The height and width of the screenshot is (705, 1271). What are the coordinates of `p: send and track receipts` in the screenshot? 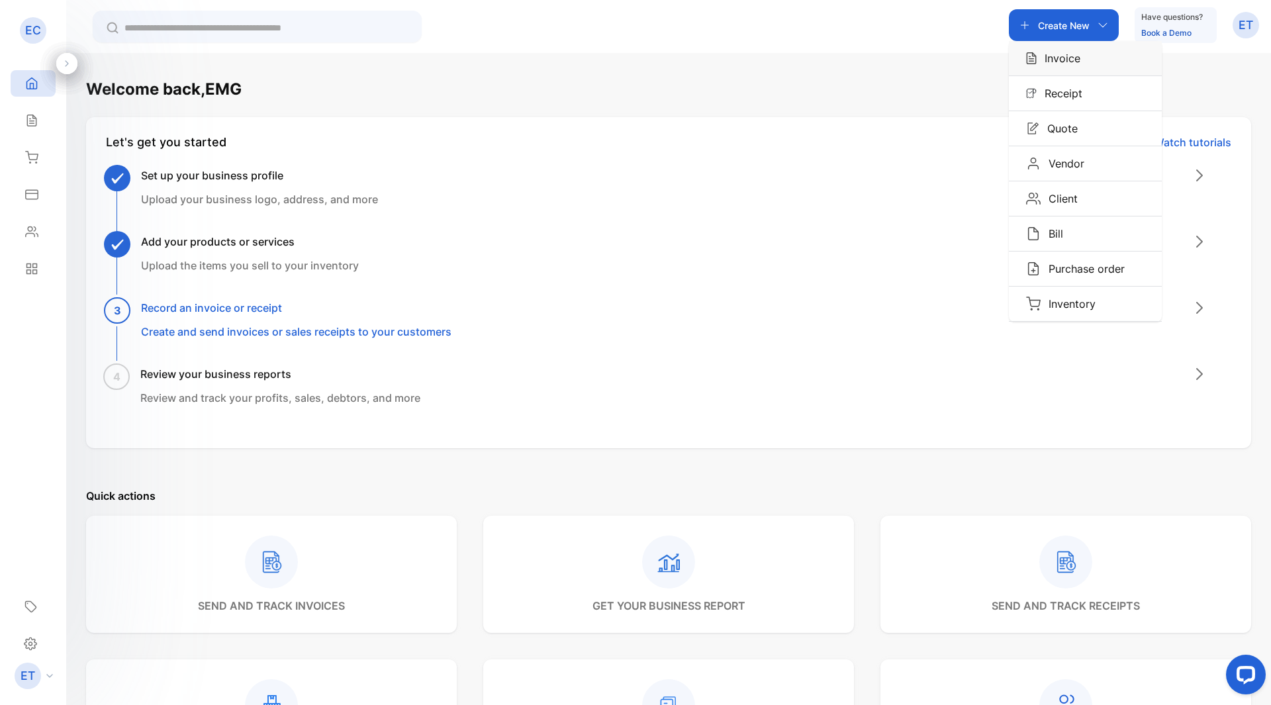 It's located at (1066, 606).